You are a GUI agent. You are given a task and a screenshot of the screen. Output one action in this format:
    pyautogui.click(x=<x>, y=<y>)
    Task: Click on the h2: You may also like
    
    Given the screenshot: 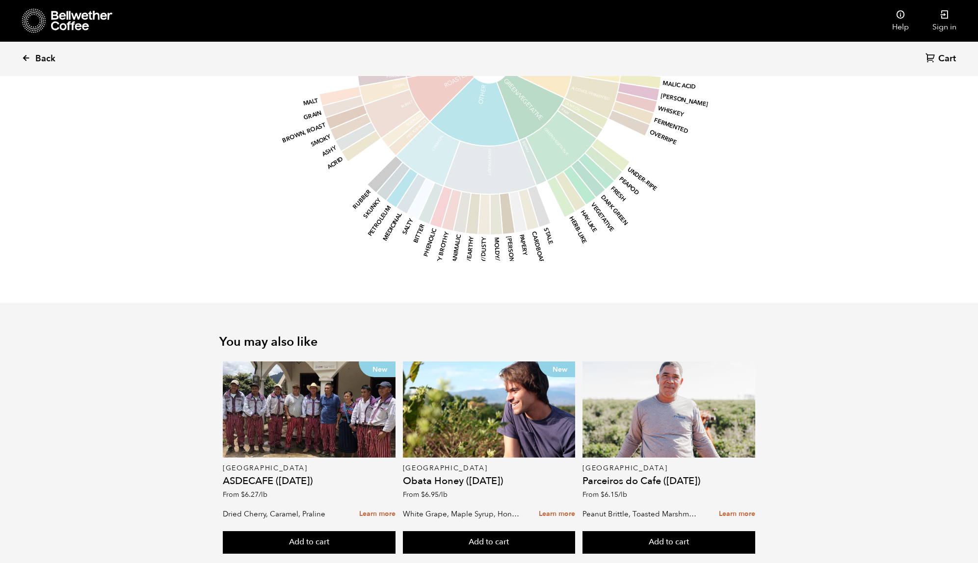 What is the action you would take?
    pyautogui.click(x=489, y=342)
    